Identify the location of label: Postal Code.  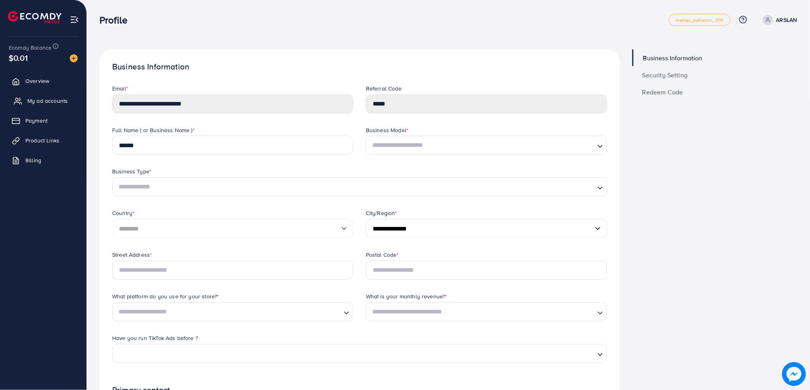
(382, 255).